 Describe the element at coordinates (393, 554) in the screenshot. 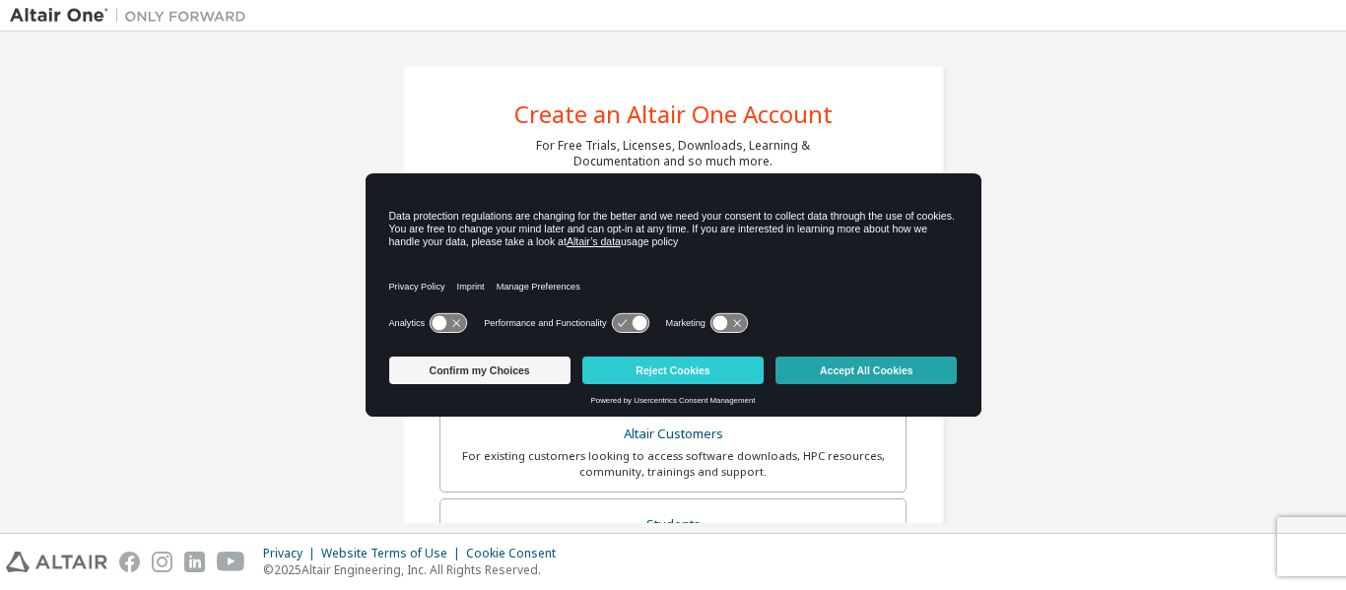

I see `div: Website Terms of Use` at that location.